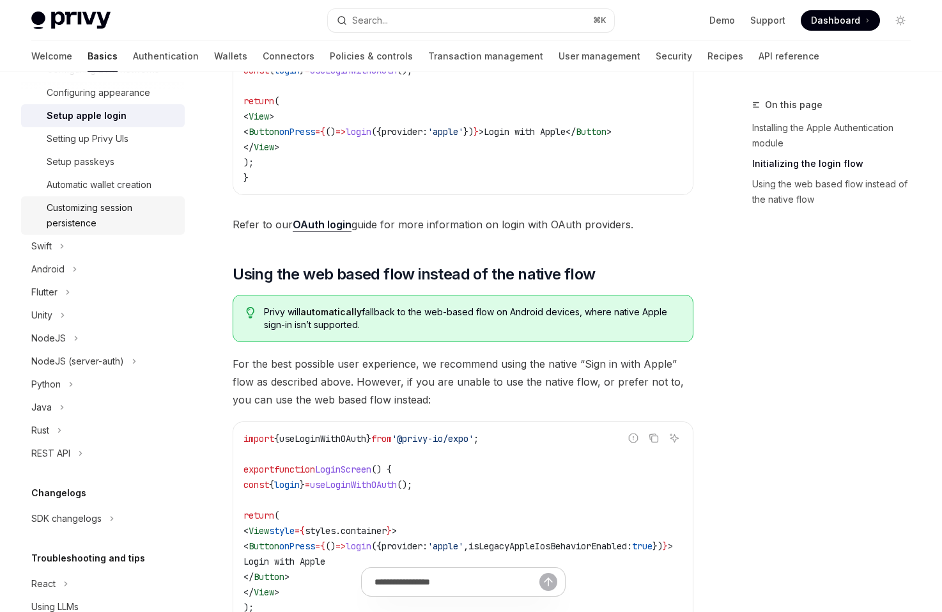  I want to click on div: Setup apple login, so click(86, 116).